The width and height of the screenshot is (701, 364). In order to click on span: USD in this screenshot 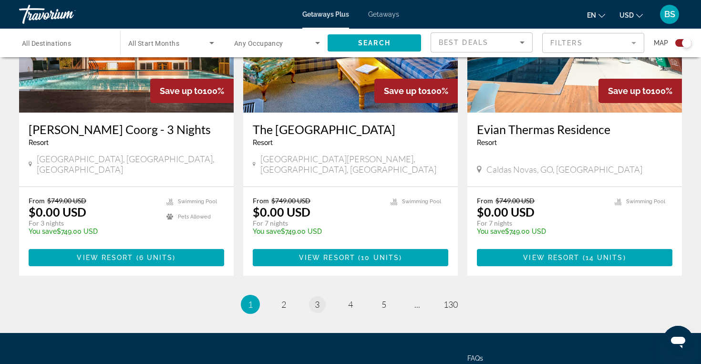, I will do `click(626, 15)`.